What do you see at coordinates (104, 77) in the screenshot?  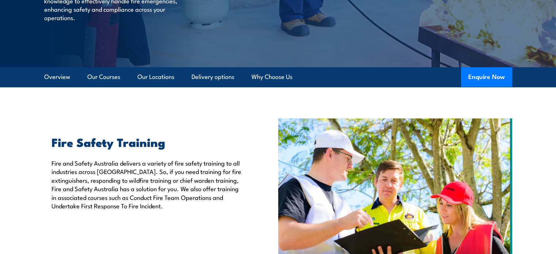 I see `a: Our Courses` at bounding box center [104, 77].